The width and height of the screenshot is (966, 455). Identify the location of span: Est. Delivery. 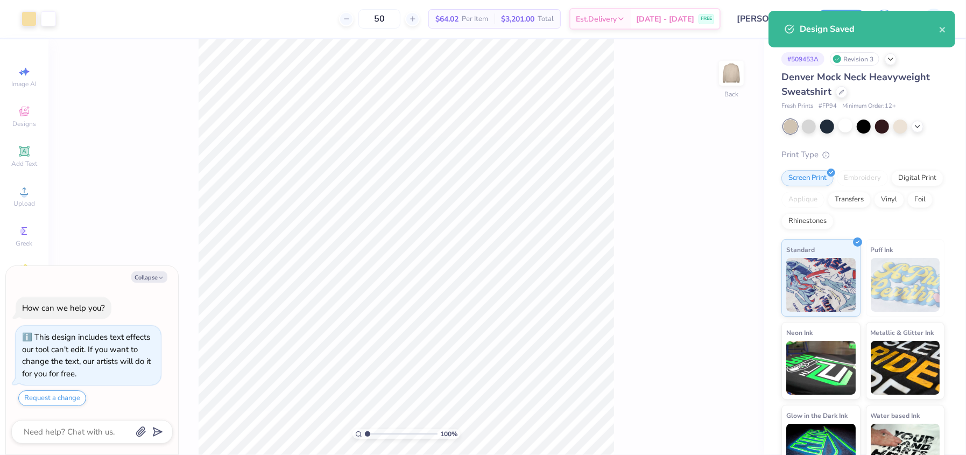
(596, 19).